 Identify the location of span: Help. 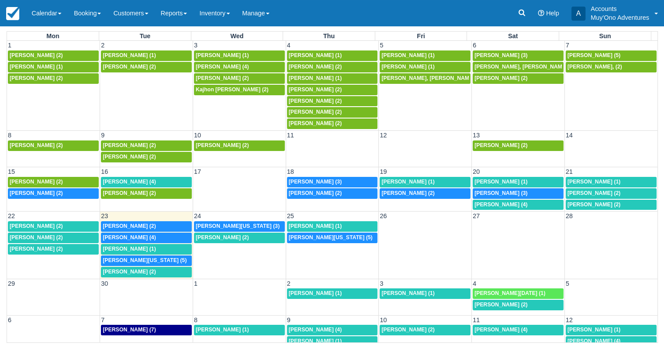
(552, 13).